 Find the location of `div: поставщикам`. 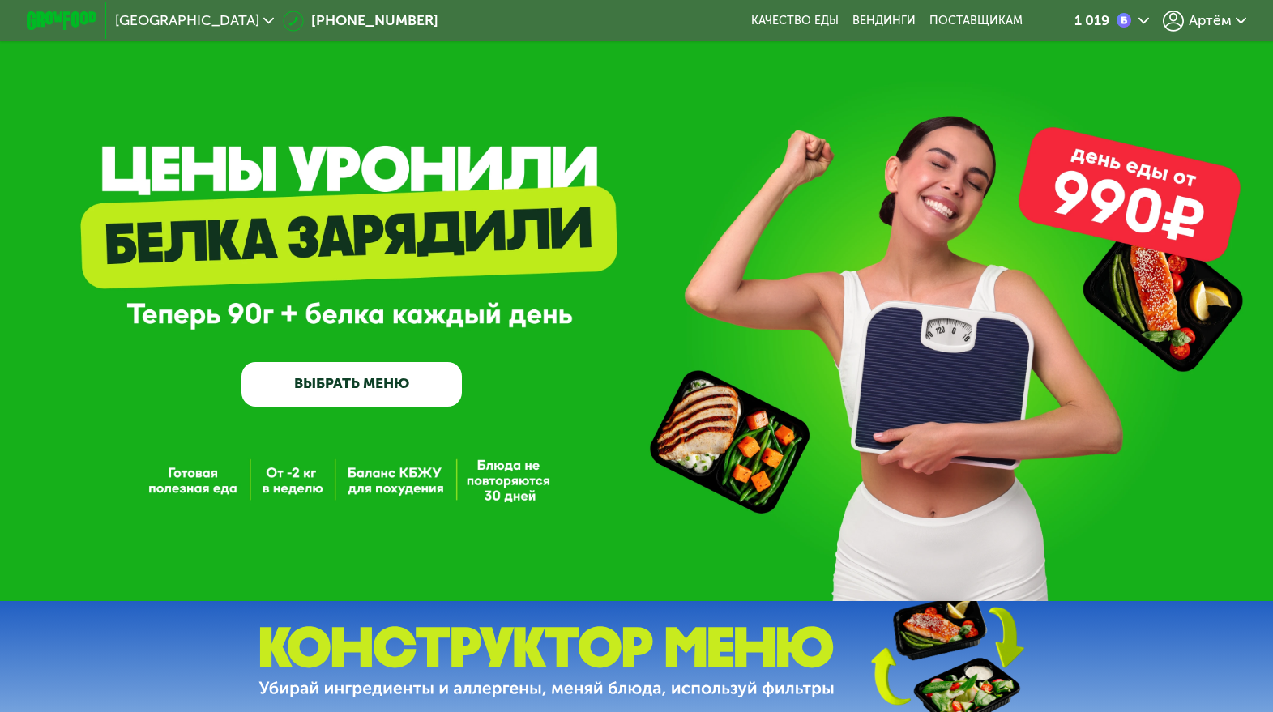

div: поставщикам is located at coordinates (975, 20).